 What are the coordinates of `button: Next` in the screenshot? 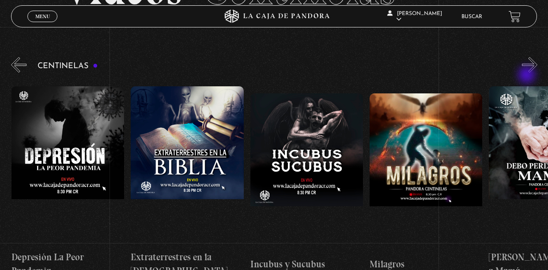 It's located at (530, 65).